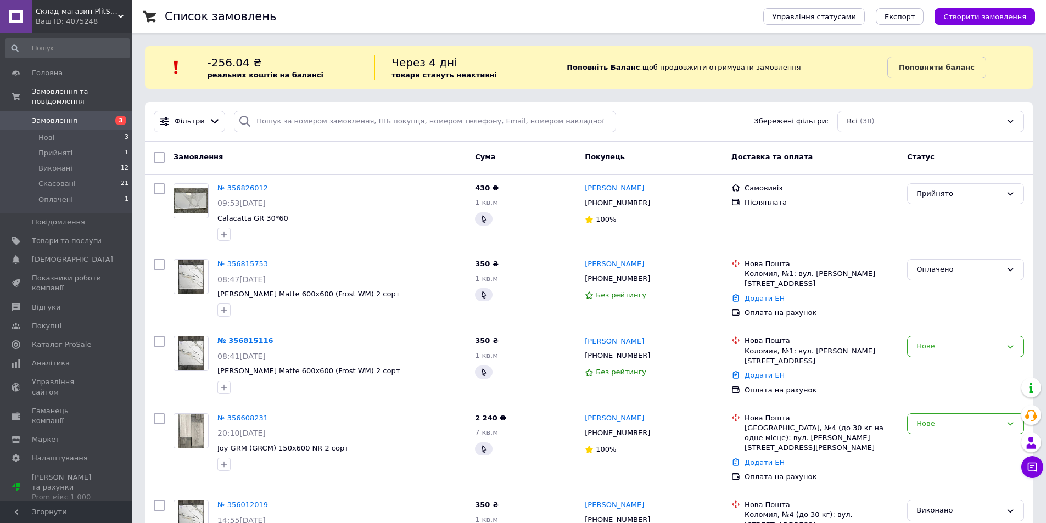 The height and width of the screenshot is (523, 1046). I want to click on a: № 356815753, so click(243, 264).